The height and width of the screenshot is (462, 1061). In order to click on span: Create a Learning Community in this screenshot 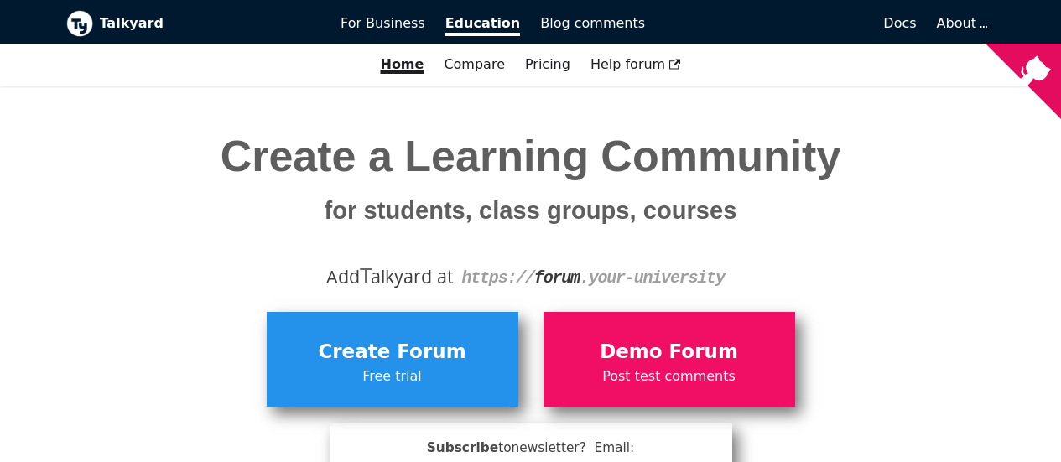, I will do `click(531, 179)`.